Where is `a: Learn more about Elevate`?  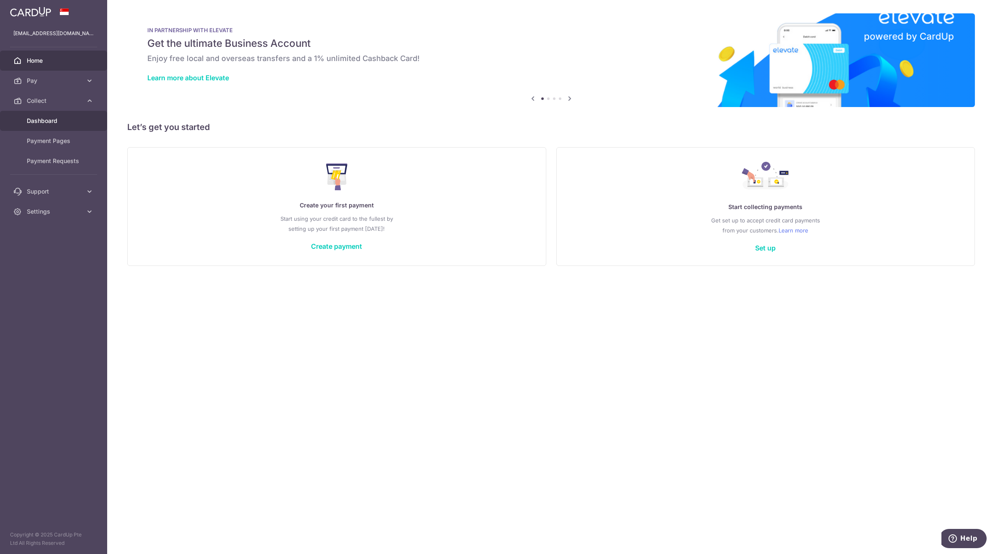
a: Learn more about Elevate is located at coordinates (188, 78).